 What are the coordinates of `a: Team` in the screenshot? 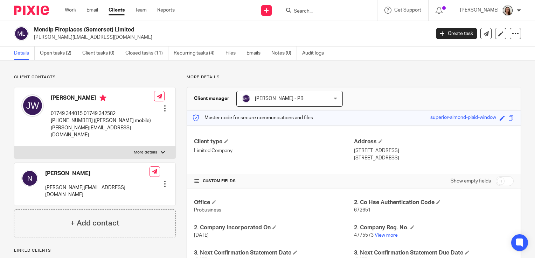 It's located at (141, 10).